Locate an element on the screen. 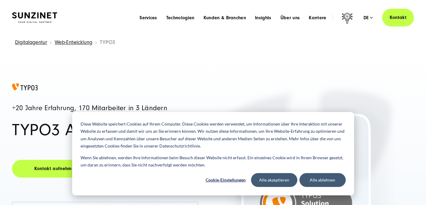  a: Web-Entwicklung is located at coordinates (73, 42).